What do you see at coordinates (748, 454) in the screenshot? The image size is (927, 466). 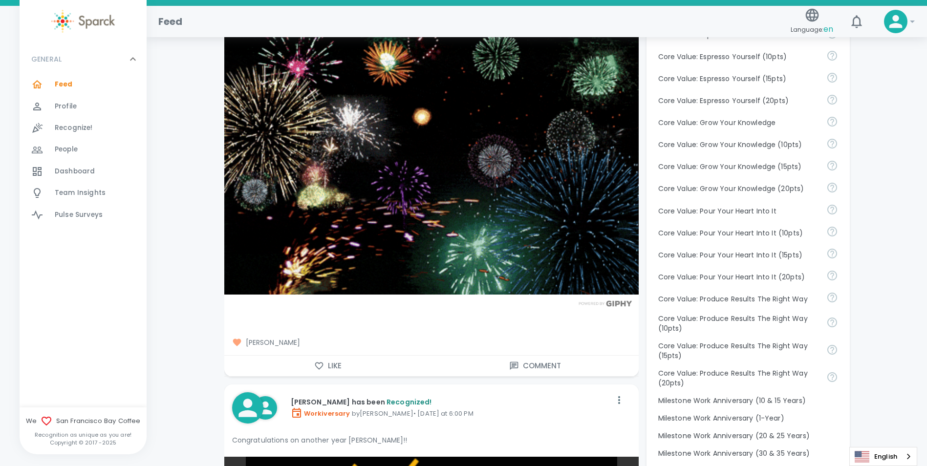 I see `p: Milestone Work Anniversary (30 & 35 Years)` at bounding box center [748, 454].